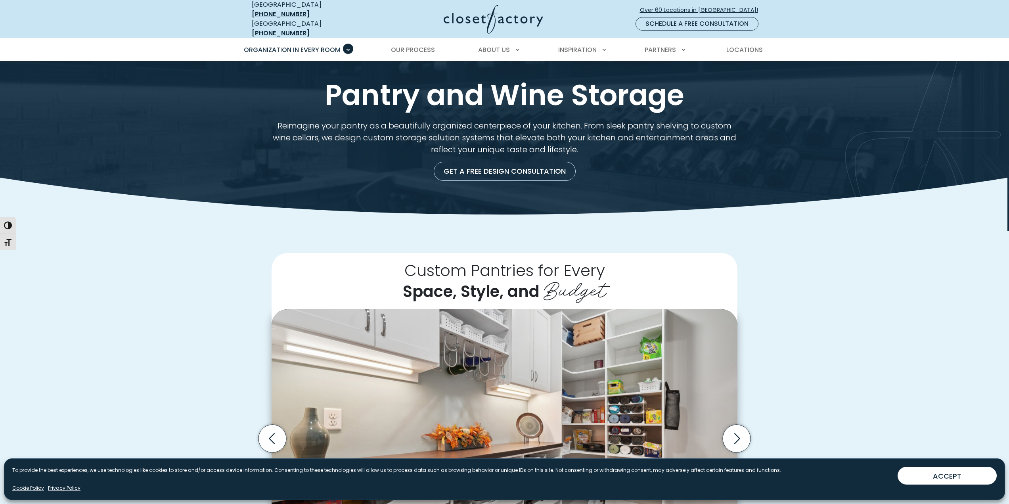 The image size is (1009, 504). Describe the element at coordinates (505, 95) in the screenshot. I see `h1: Pantry and Wine Storage` at that location.